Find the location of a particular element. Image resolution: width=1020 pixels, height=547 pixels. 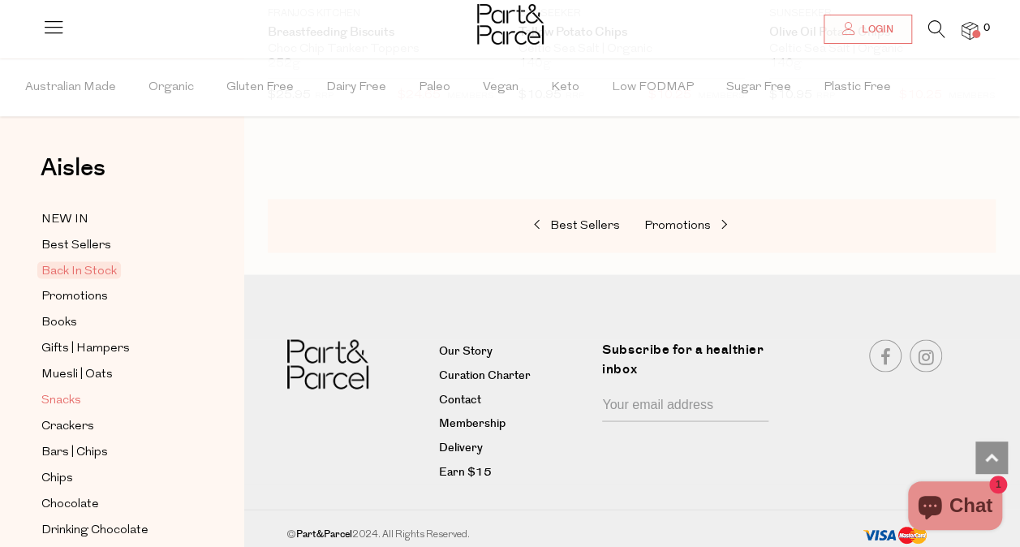

a: Earn $15 is located at coordinates (514, 472).